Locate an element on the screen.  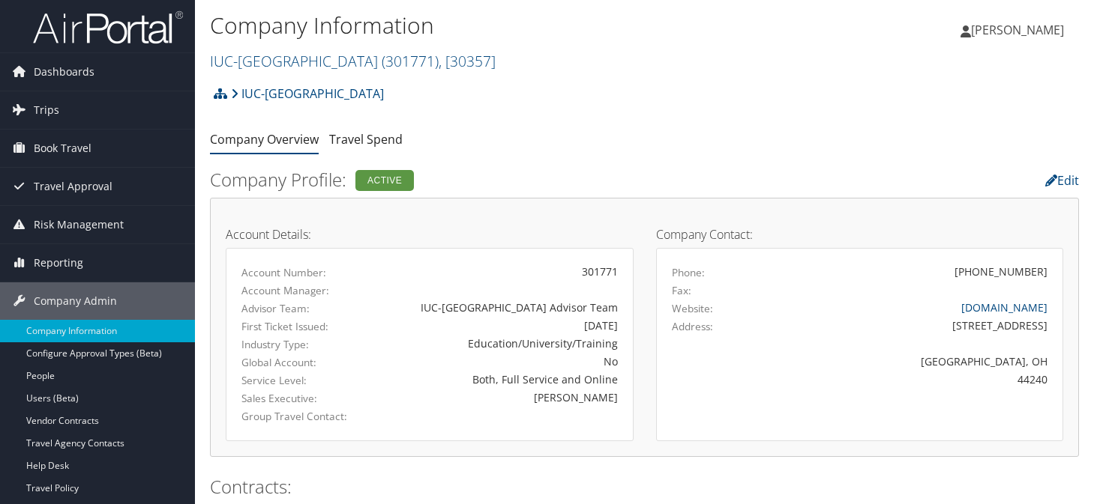
label: Industry Type: is located at coordinates (296, 345).